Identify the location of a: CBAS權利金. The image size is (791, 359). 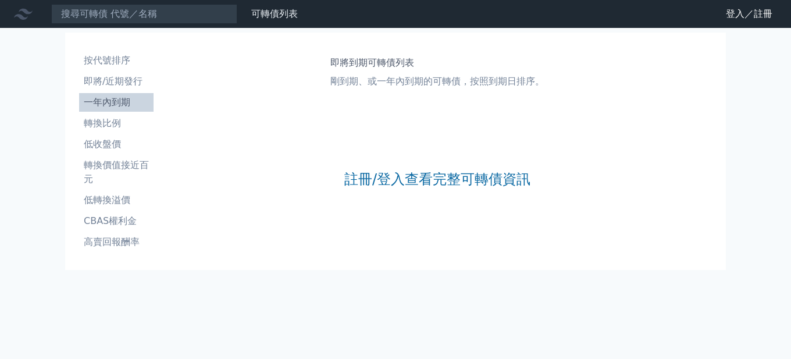
(116, 221).